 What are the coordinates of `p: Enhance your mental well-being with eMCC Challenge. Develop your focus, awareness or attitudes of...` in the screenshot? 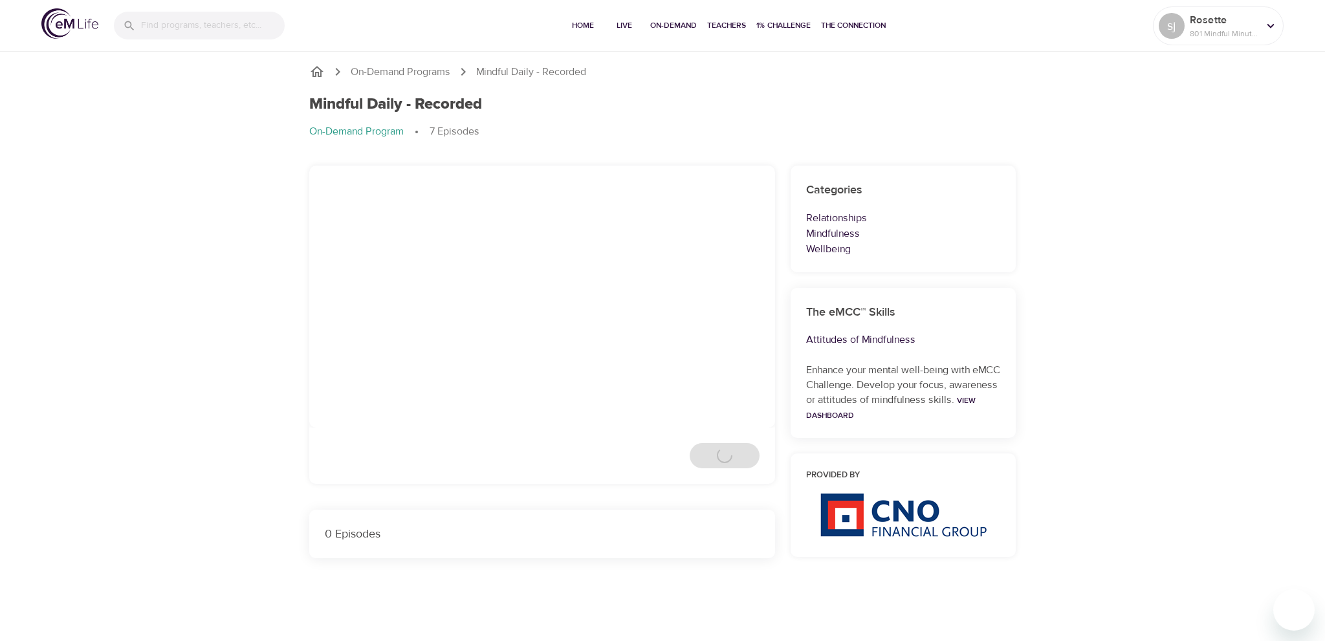 It's located at (903, 393).